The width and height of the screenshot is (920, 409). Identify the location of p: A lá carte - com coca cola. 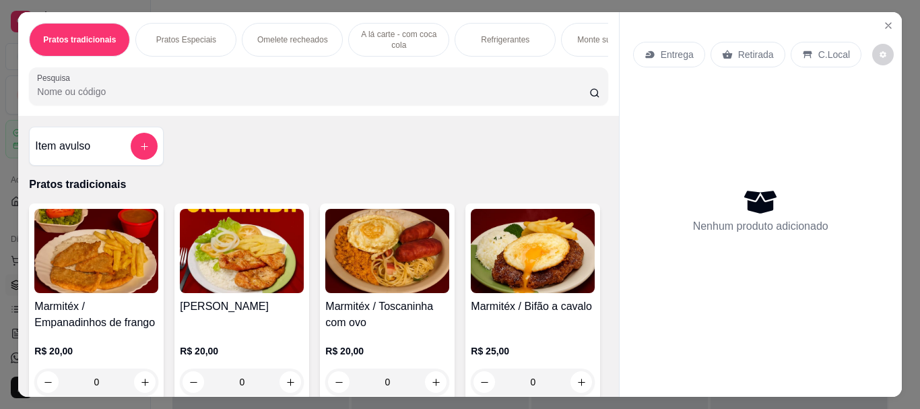
(399, 40).